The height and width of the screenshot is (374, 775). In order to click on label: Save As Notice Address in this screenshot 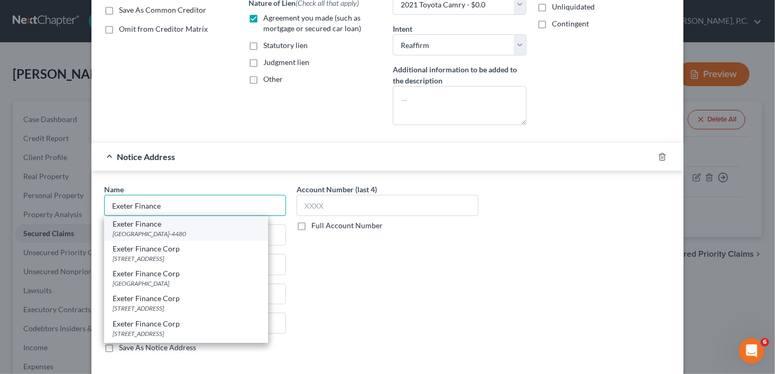, I will do `click(158, 348)`.